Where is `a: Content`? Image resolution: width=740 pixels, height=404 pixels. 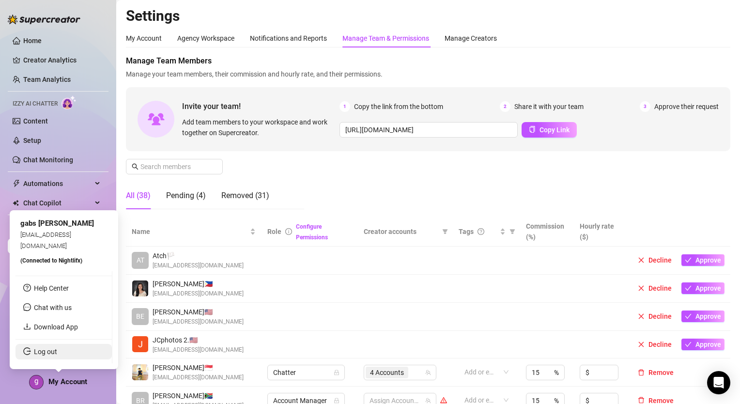
a: Content is located at coordinates (35, 121).